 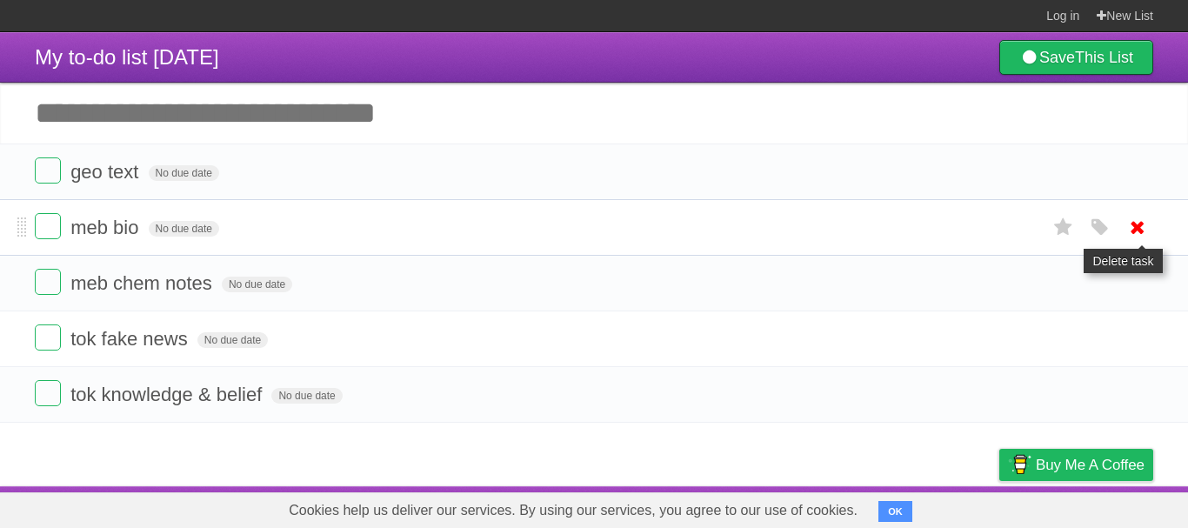 What do you see at coordinates (143, 283) in the screenshot?
I see `span: meb chem notes` at bounding box center [143, 283].